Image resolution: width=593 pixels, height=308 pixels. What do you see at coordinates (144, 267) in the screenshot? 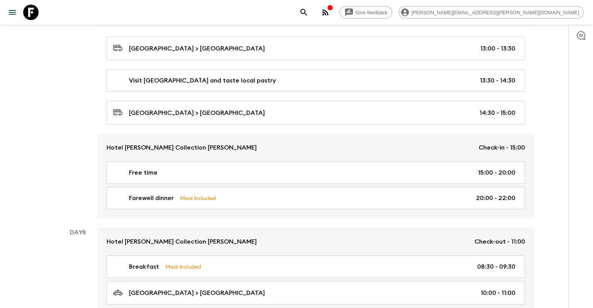
I see `p: Breakfast` at bounding box center [144, 267].